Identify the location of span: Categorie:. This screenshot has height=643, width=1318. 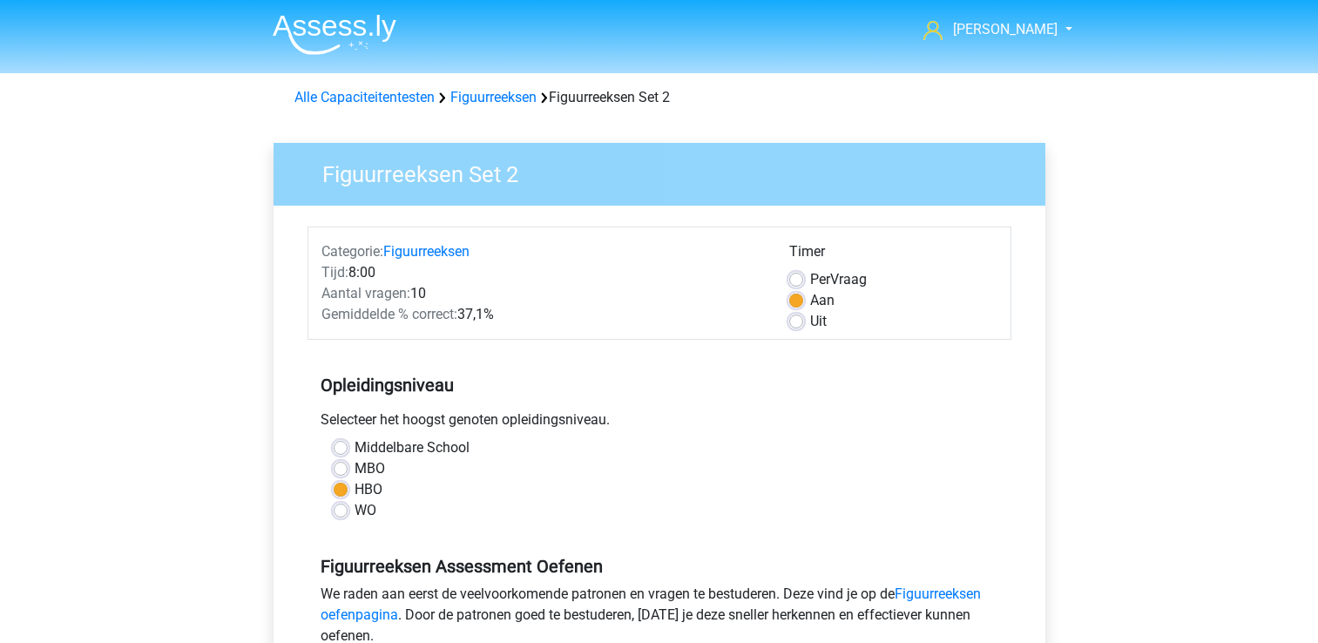
(352, 251).